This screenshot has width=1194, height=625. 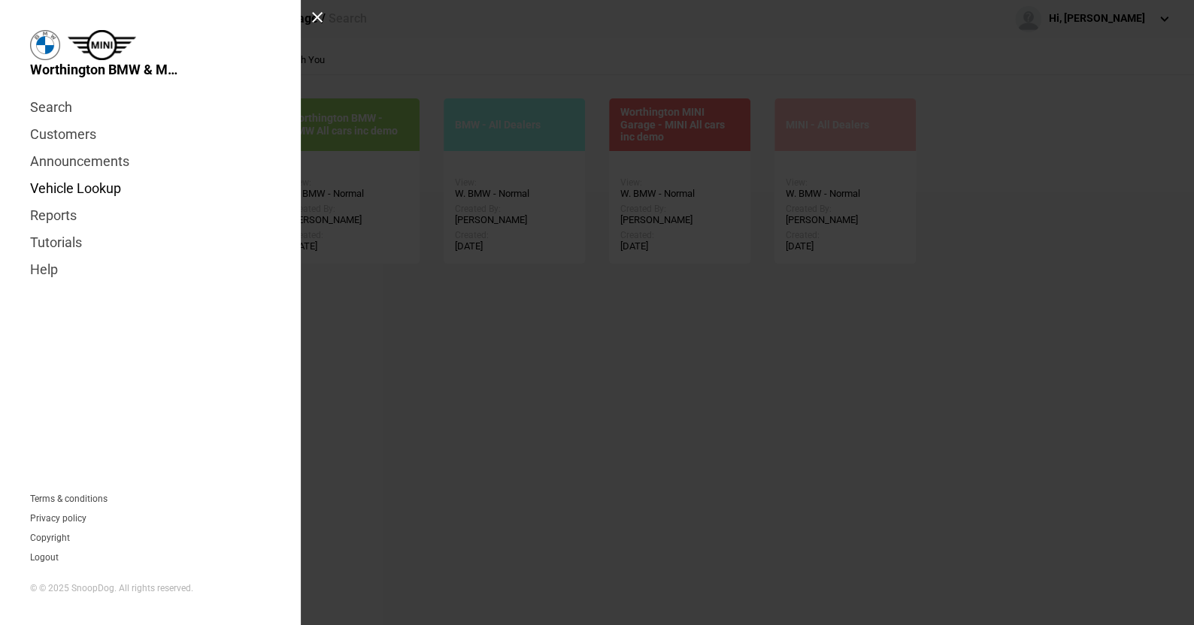 I want to click on a: Tutorials, so click(x=150, y=243).